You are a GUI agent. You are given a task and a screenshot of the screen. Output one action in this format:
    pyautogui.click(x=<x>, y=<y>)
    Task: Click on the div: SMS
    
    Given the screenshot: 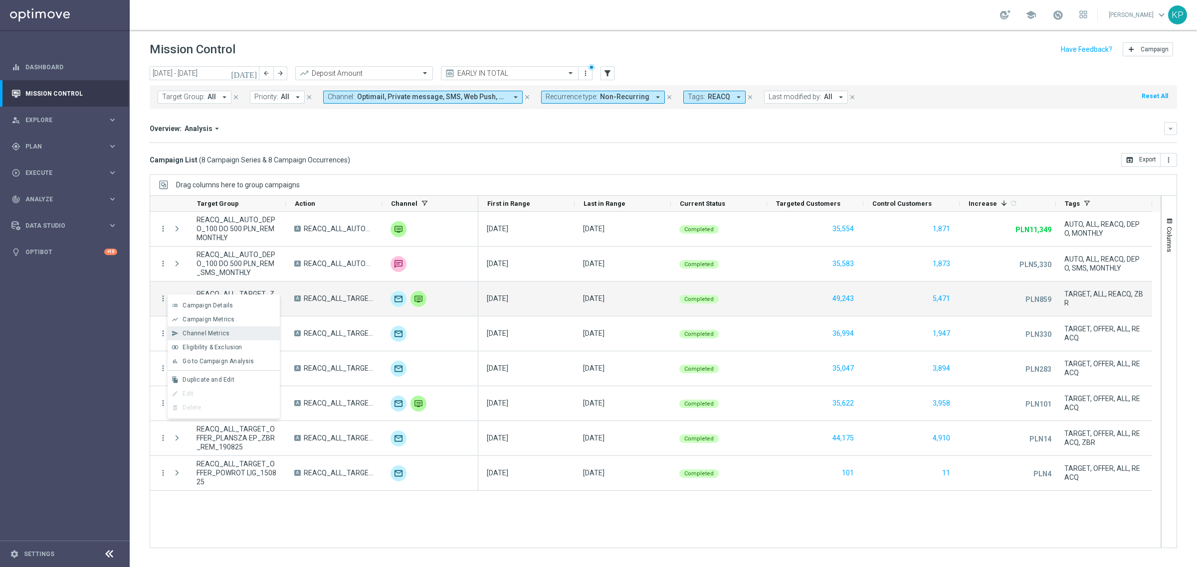 What is the action you would take?
    pyautogui.click(x=398, y=264)
    